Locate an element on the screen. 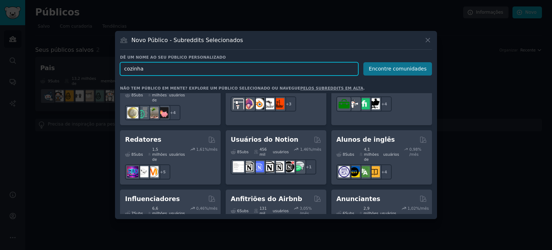 The image size is (552, 250). font: 7 is located at coordinates (133, 213).